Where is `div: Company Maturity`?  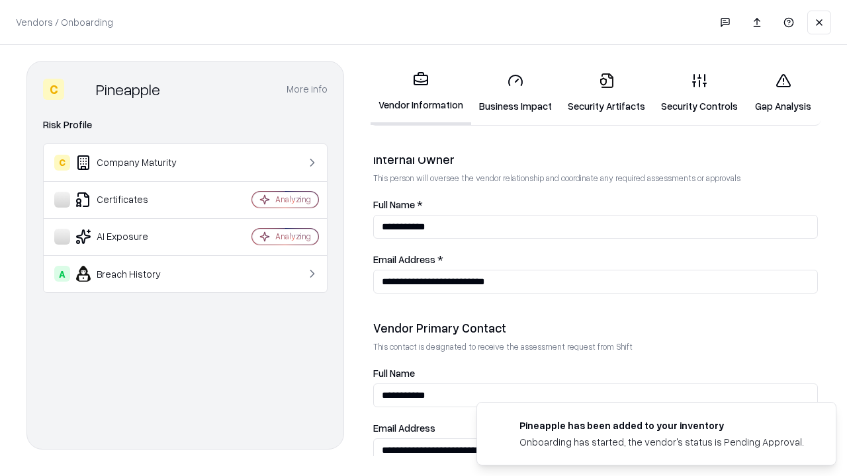
div: Company Maturity is located at coordinates (133, 163).